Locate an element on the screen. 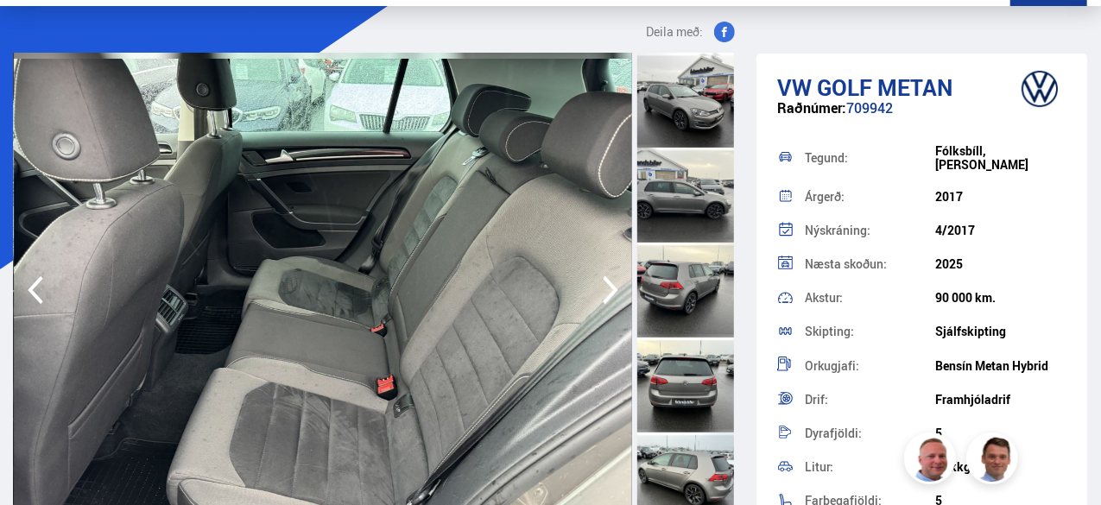 The height and width of the screenshot is (505, 1101). div: Næsta skoðun: is located at coordinates (871, 264).